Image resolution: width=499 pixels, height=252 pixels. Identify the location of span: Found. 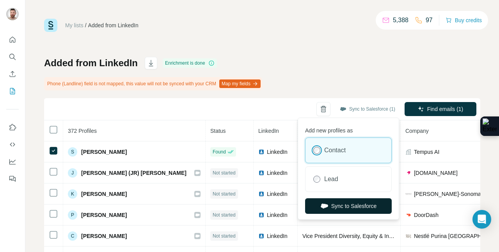
(219, 152).